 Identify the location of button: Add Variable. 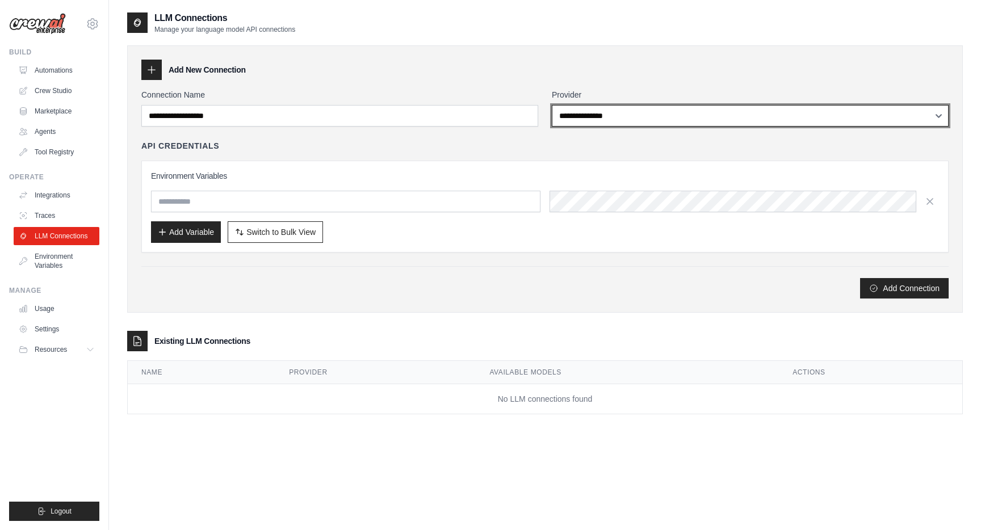
(186, 232).